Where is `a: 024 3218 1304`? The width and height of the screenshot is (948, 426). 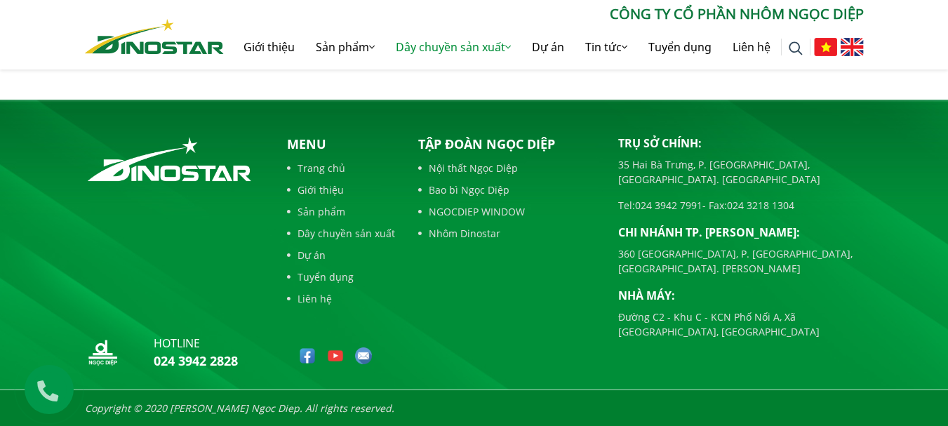
a: 024 3218 1304 is located at coordinates (760, 205).